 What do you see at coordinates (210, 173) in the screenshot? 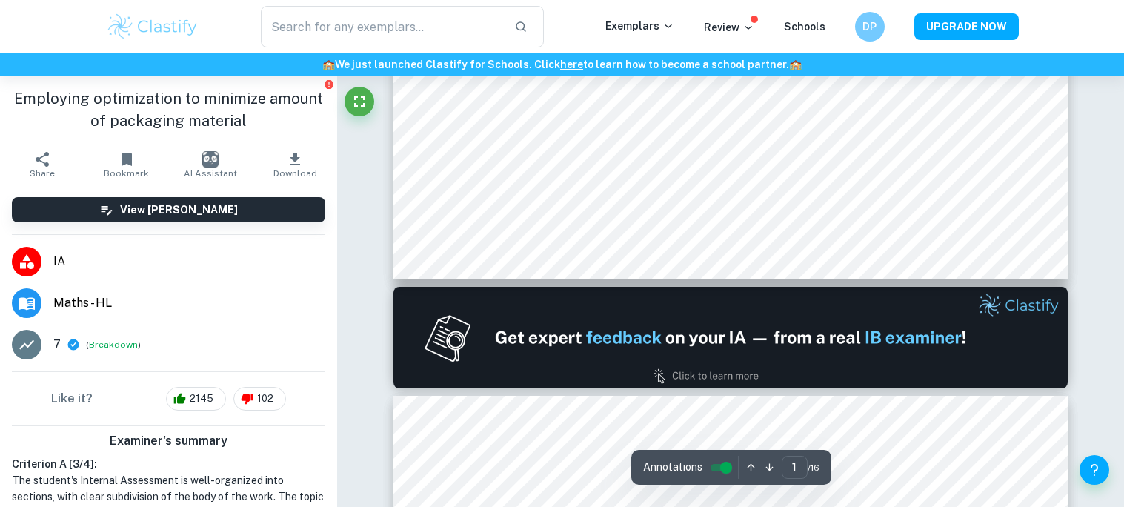
I see `span: AI Assistant` at bounding box center [210, 173].